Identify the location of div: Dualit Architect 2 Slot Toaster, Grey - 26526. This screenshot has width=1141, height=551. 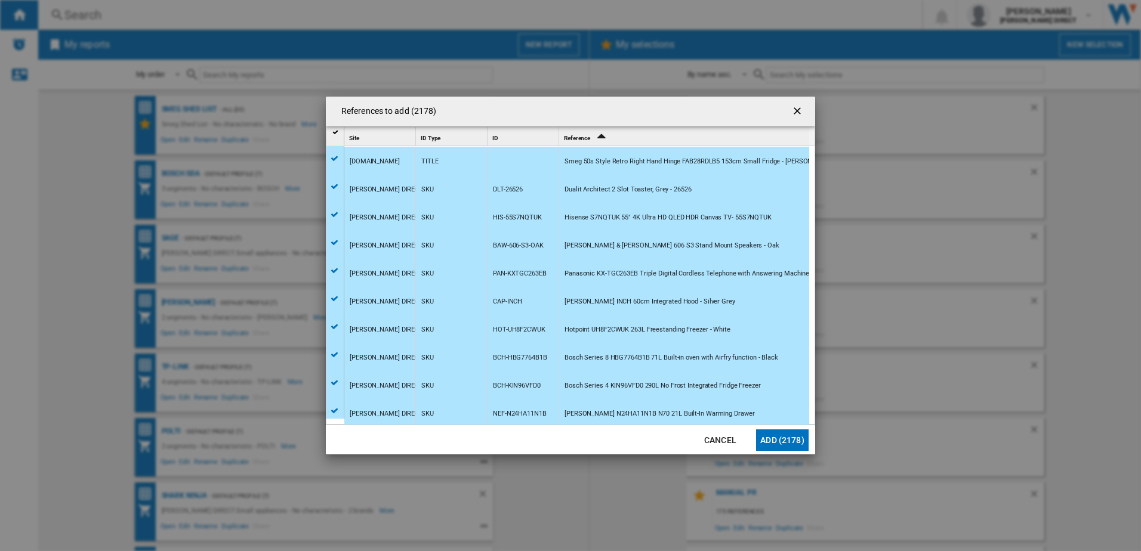
(628, 190).